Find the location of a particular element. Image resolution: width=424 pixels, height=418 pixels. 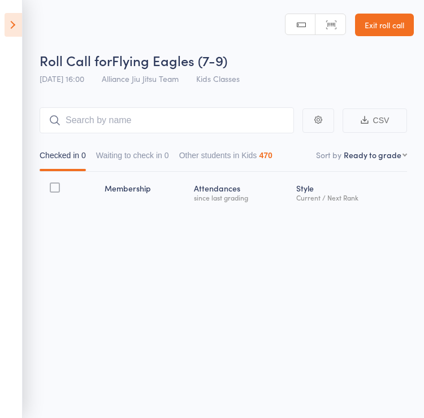

div: Membership is located at coordinates (145, 192).